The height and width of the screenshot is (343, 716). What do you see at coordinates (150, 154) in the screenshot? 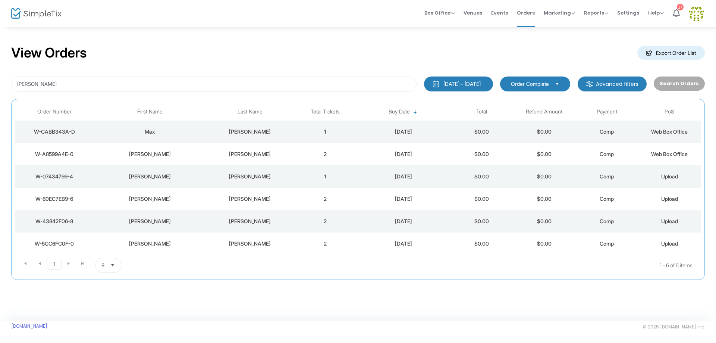
I see `div: Phoebe` at bounding box center [150, 154].